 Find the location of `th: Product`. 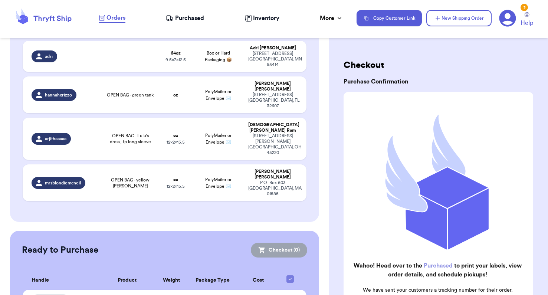

th: Product is located at coordinates (127, 280).